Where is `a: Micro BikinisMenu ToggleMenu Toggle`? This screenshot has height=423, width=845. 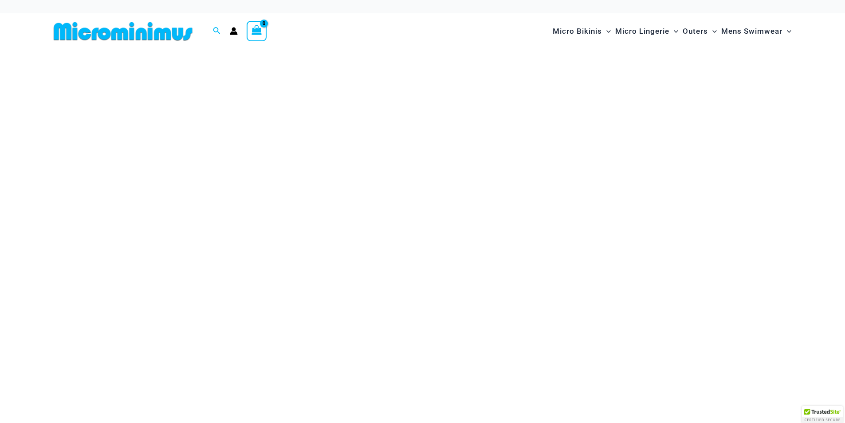 a: Micro BikinisMenu ToggleMenu Toggle is located at coordinates (582, 31).